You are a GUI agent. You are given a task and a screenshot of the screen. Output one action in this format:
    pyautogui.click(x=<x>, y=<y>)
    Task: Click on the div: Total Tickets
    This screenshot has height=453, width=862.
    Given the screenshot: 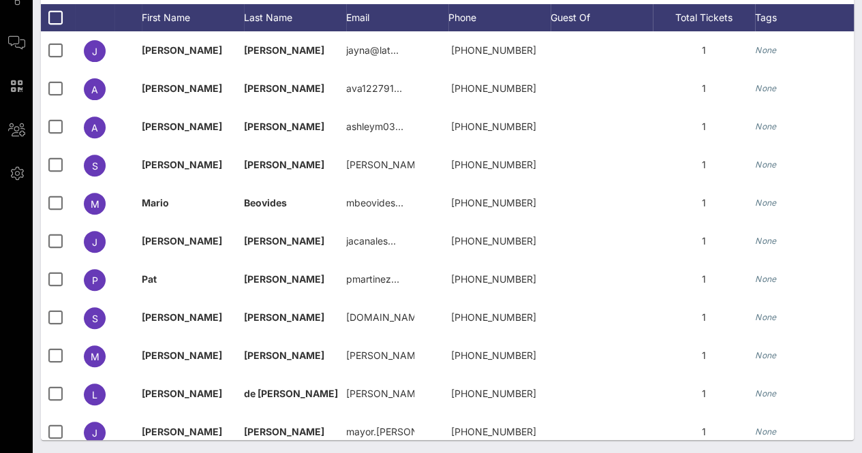 What is the action you would take?
    pyautogui.click(x=704, y=18)
    